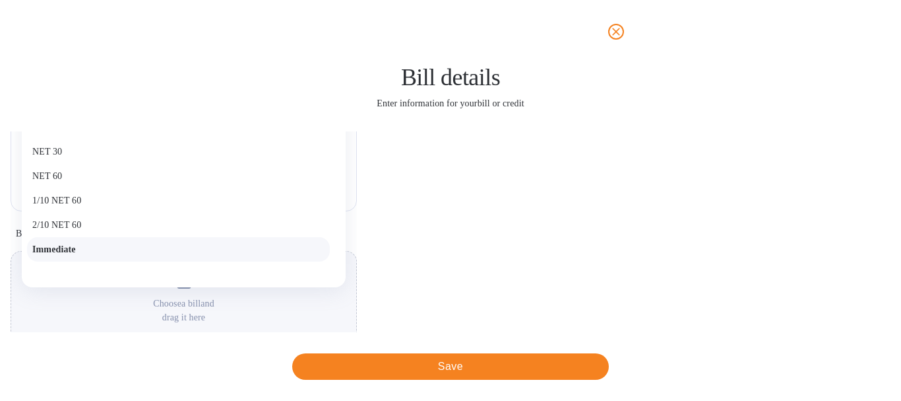 This screenshot has width=901, height=401. I want to click on p: Choose a bill and drag it here, so click(183, 310).